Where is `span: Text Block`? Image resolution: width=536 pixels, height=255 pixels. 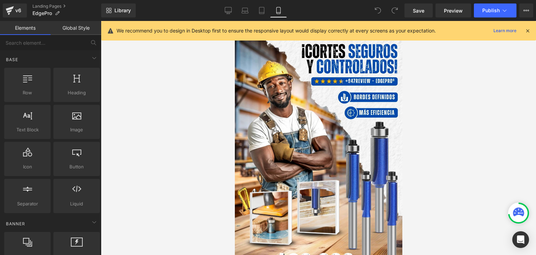 span: Text Block is located at coordinates (27, 129).